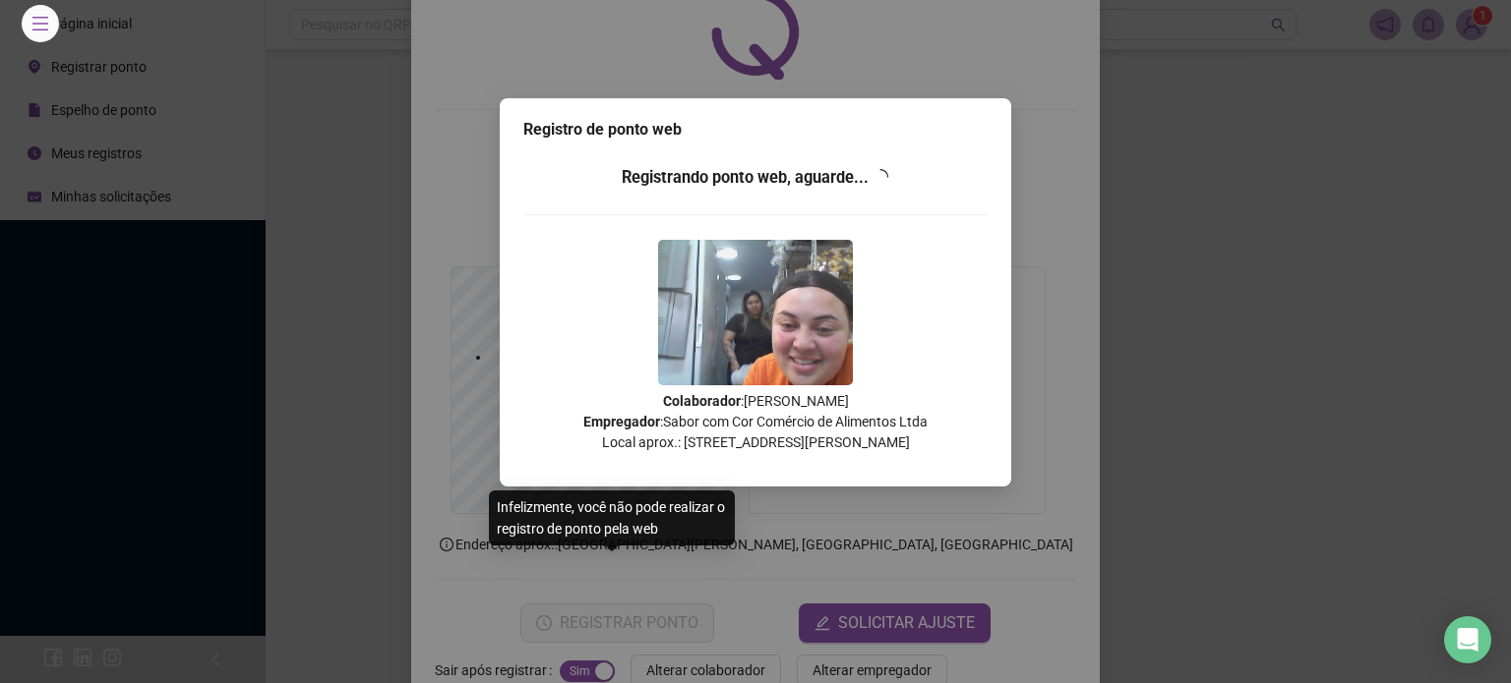  What do you see at coordinates (40, 24) in the screenshot?
I see `span: menu` at bounding box center [40, 24].